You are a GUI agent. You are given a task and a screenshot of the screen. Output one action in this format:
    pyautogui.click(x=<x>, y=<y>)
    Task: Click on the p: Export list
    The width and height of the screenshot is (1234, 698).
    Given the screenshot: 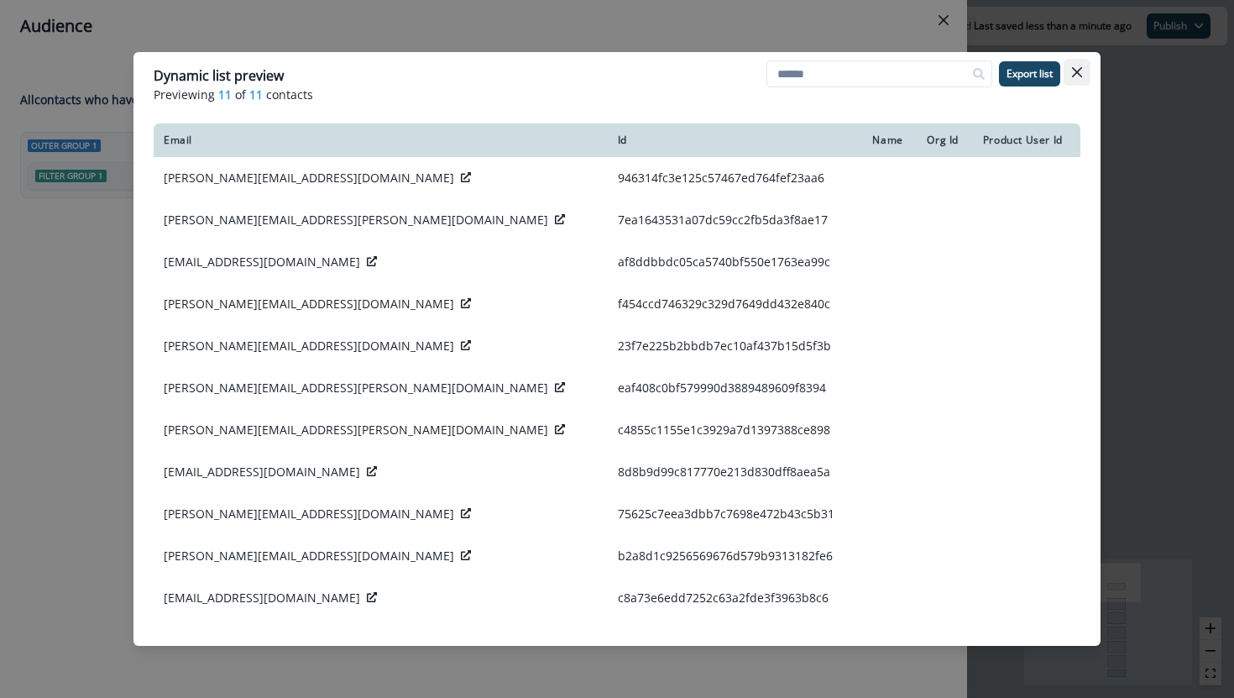 What is the action you would take?
    pyautogui.click(x=1029, y=74)
    